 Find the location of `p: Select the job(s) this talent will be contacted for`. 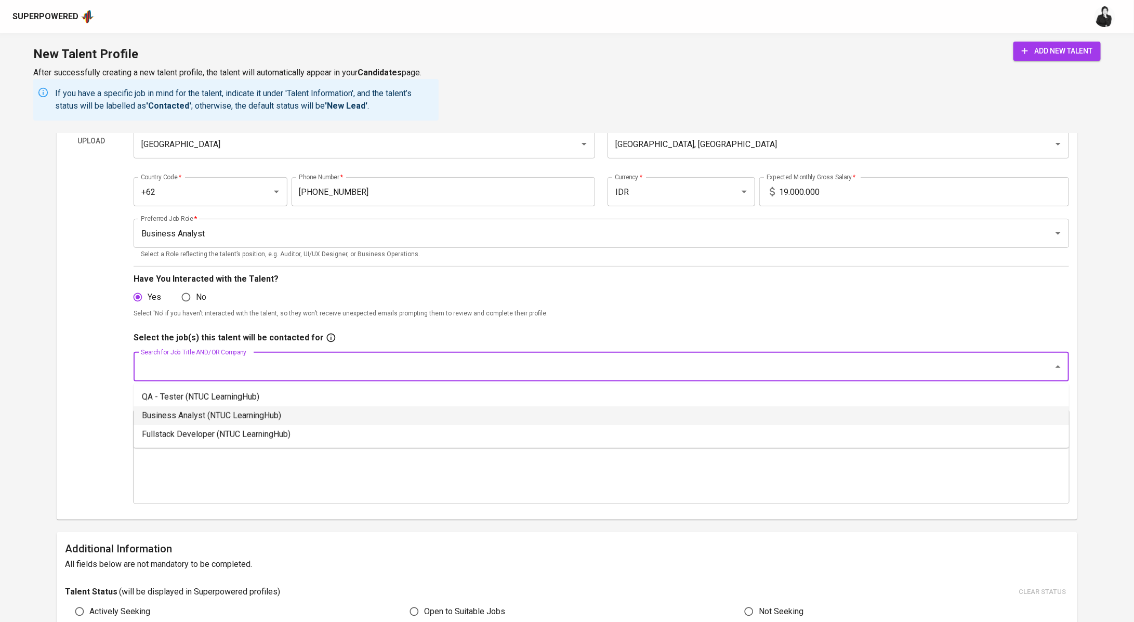

p: Select the job(s) this talent will be contacted for is located at coordinates (229, 338).